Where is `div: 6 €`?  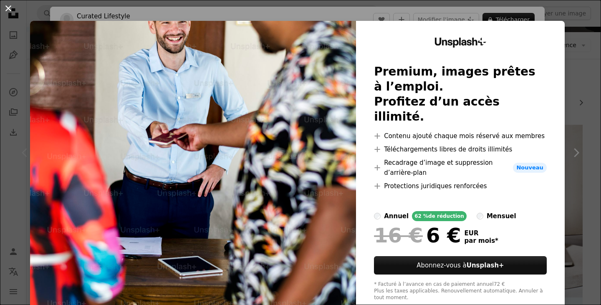
div: 6 € is located at coordinates (417, 235).